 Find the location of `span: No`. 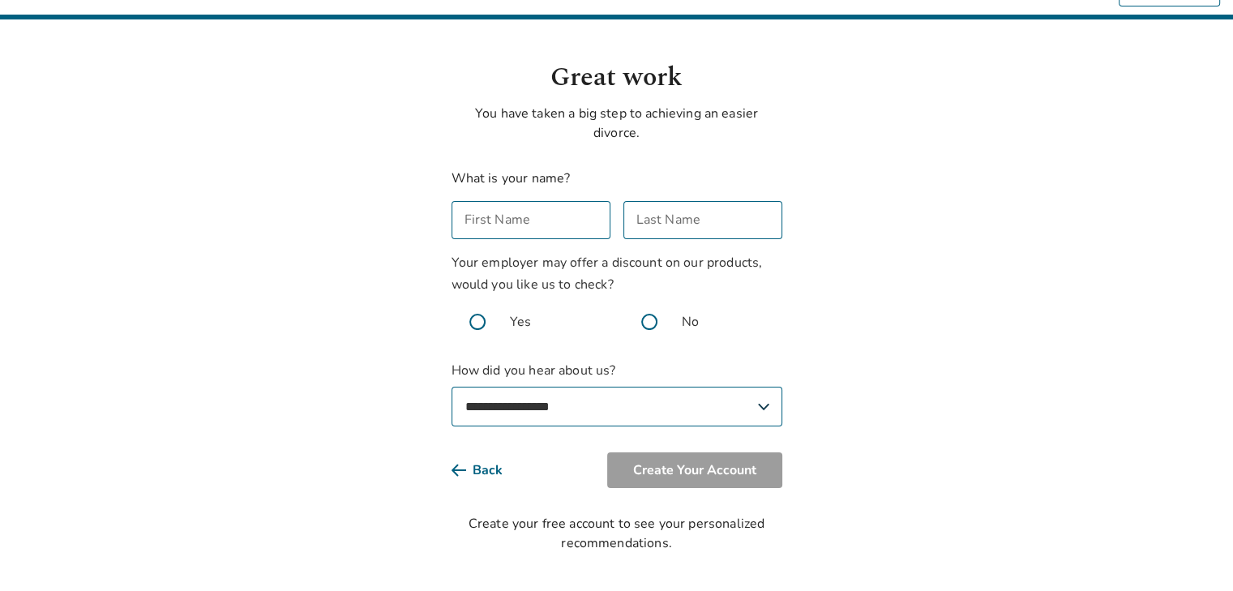

span: No is located at coordinates (690, 322).